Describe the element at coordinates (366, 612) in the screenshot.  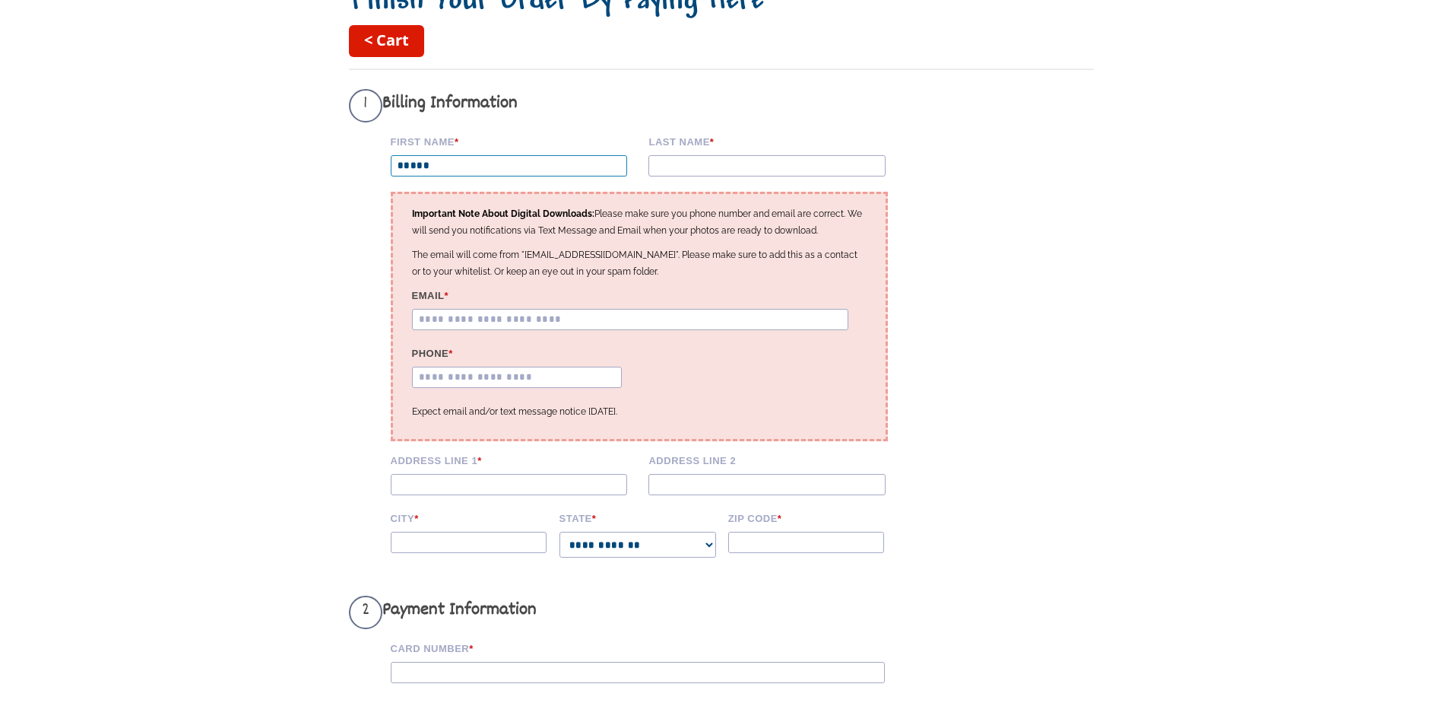
I see `span: 2` at that location.